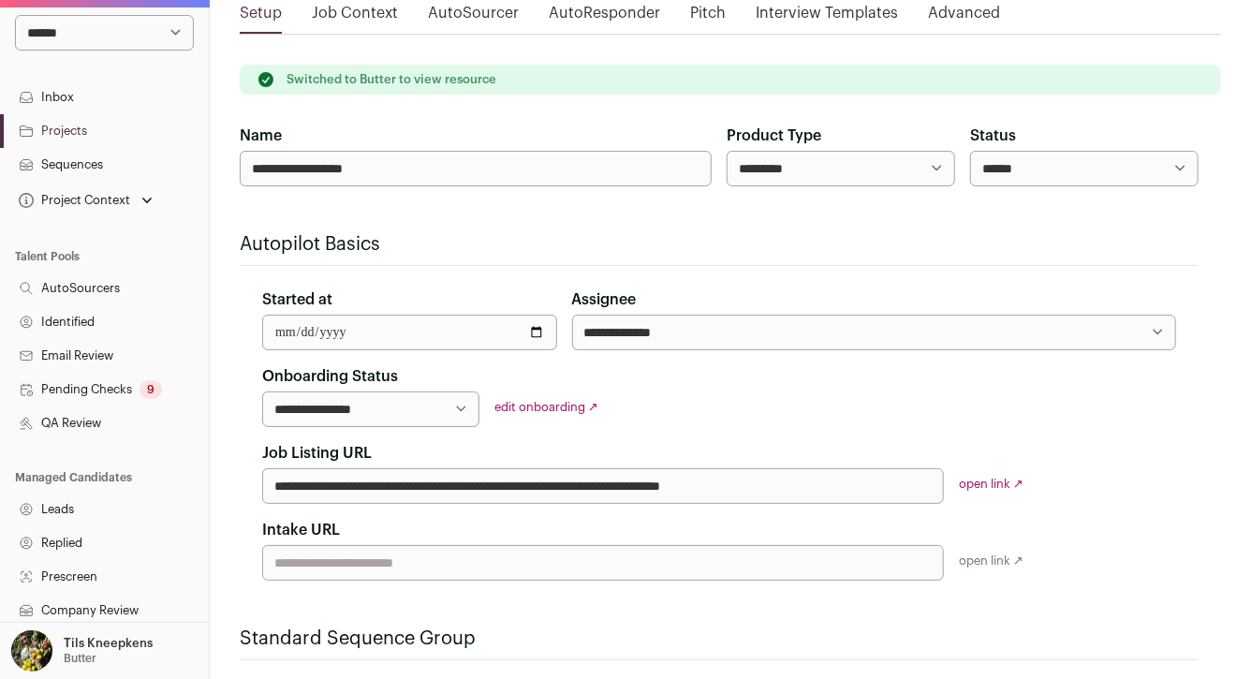 Image resolution: width=1251 pixels, height=679 pixels. I want to click on p: Tils Kneepkens, so click(108, 643).